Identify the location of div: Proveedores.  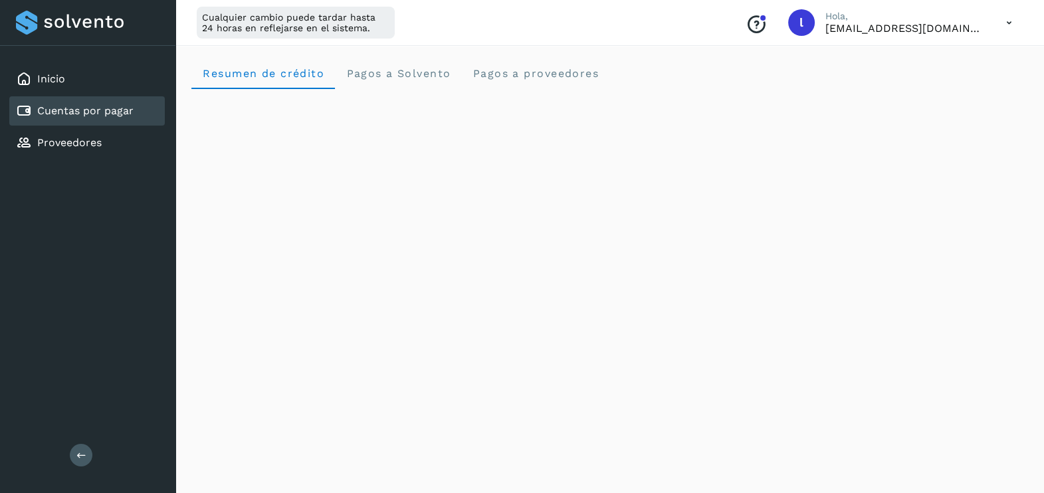
(87, 143).